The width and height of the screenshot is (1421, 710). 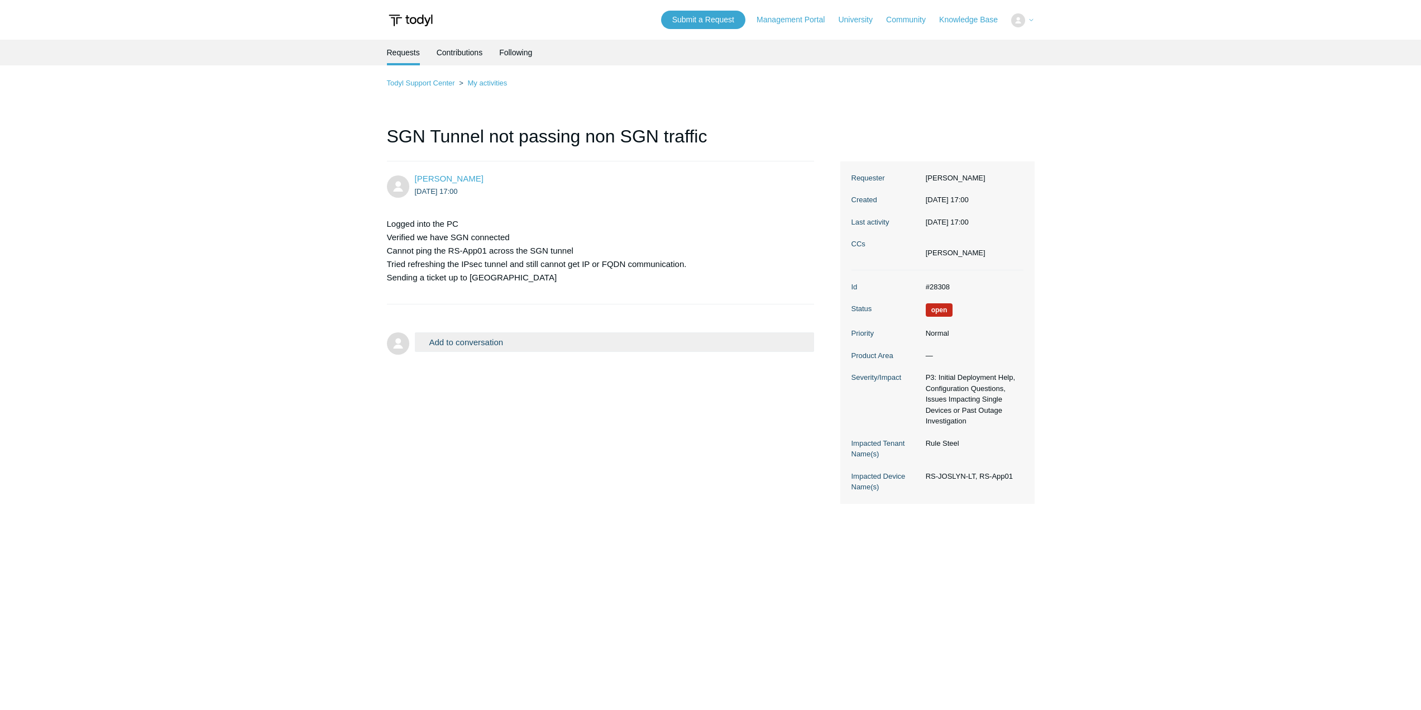 I want to click on dt: Status, so click(x=886, y=309).